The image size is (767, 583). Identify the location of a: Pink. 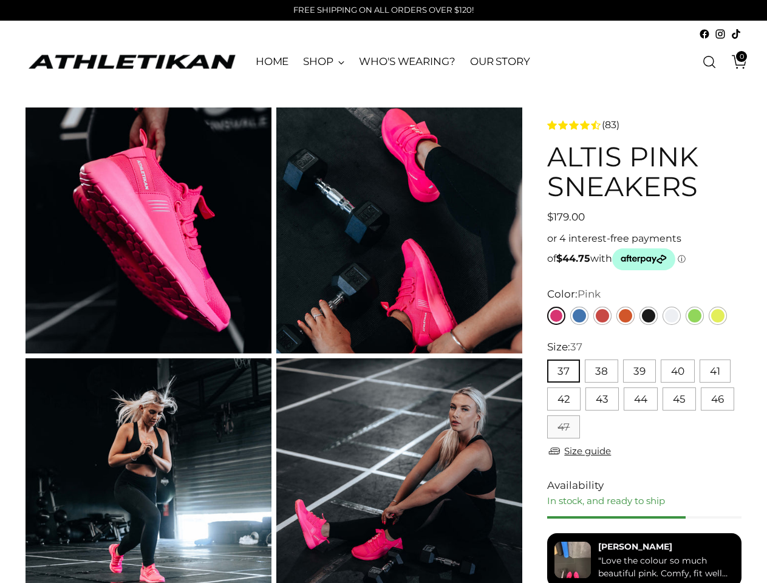
(556, 316).